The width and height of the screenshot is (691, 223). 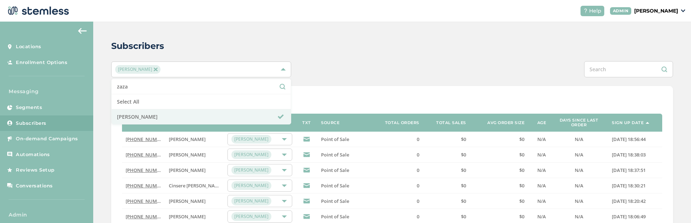 What do you see at coordinates (542, 123) in the screenshot?
I see `label: Age` at bounding box center [542, 123].